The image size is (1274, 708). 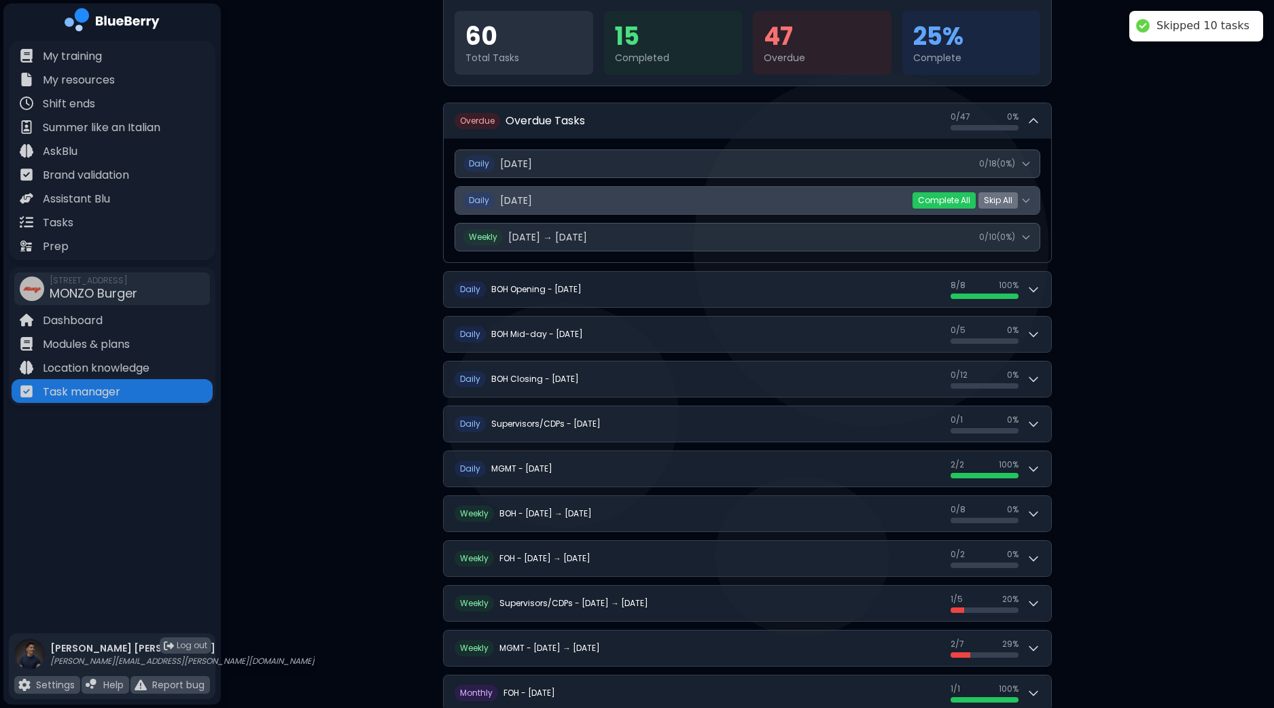 I want to click on p: My training, so click(x=72, y=56).